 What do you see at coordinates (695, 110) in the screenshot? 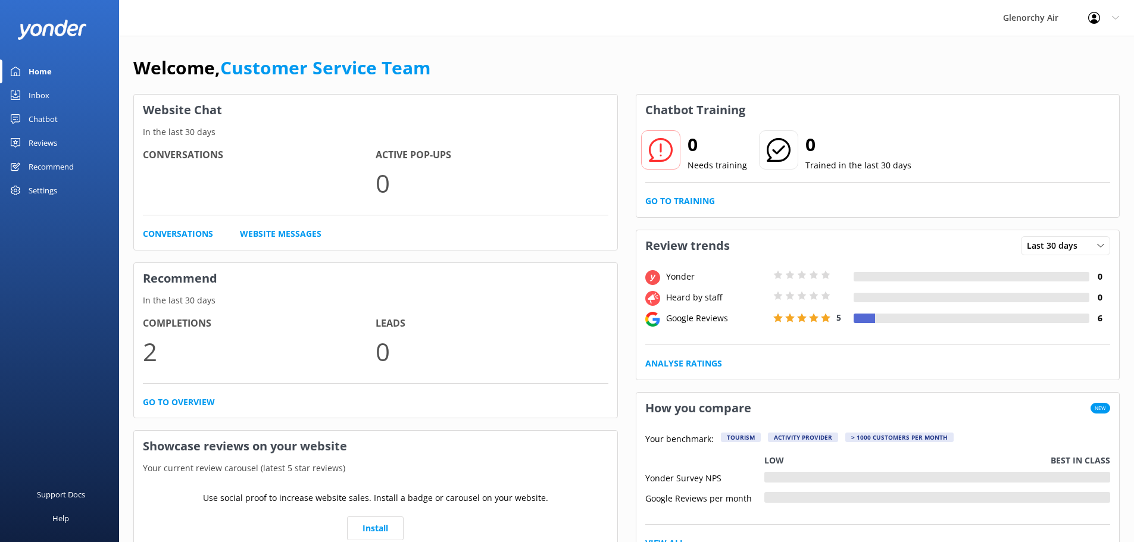
I see `h3: Chatbot Training` at bounding box center [695, 110].